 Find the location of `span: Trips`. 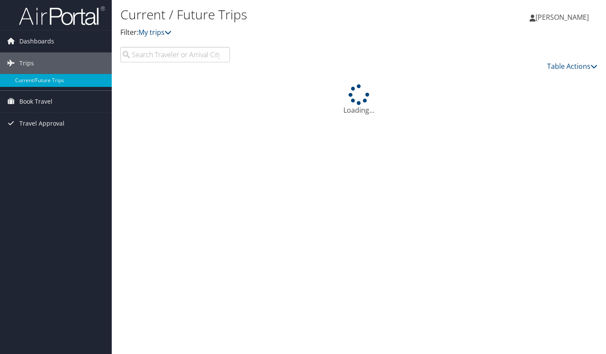

span: Trips is located at coordinates (27, 63).